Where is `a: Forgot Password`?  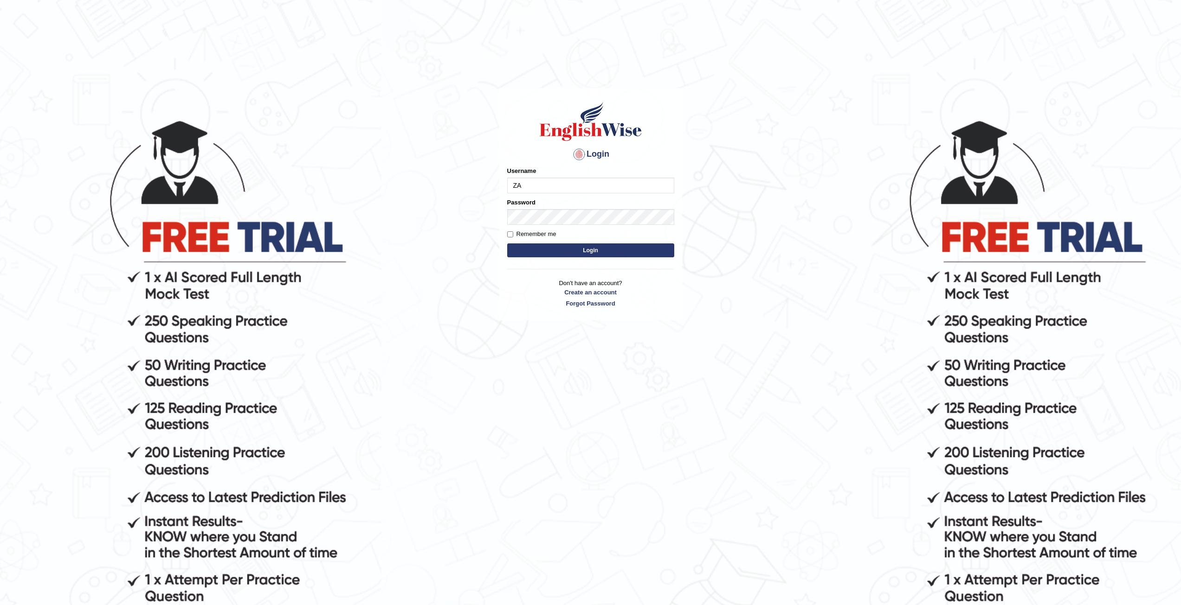 a: Forgot Password is located at coordinates (591, 303).